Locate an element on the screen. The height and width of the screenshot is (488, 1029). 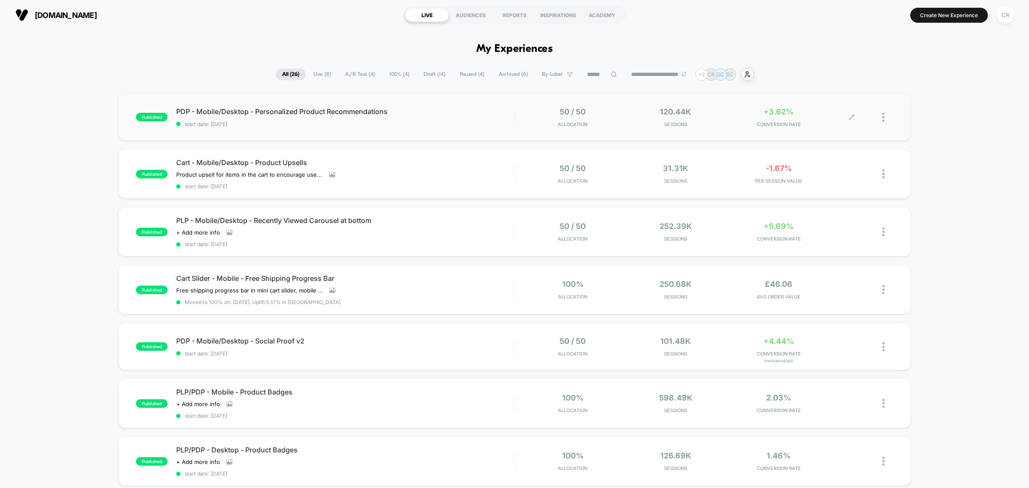
img: end is located at coordinates (684, 74).